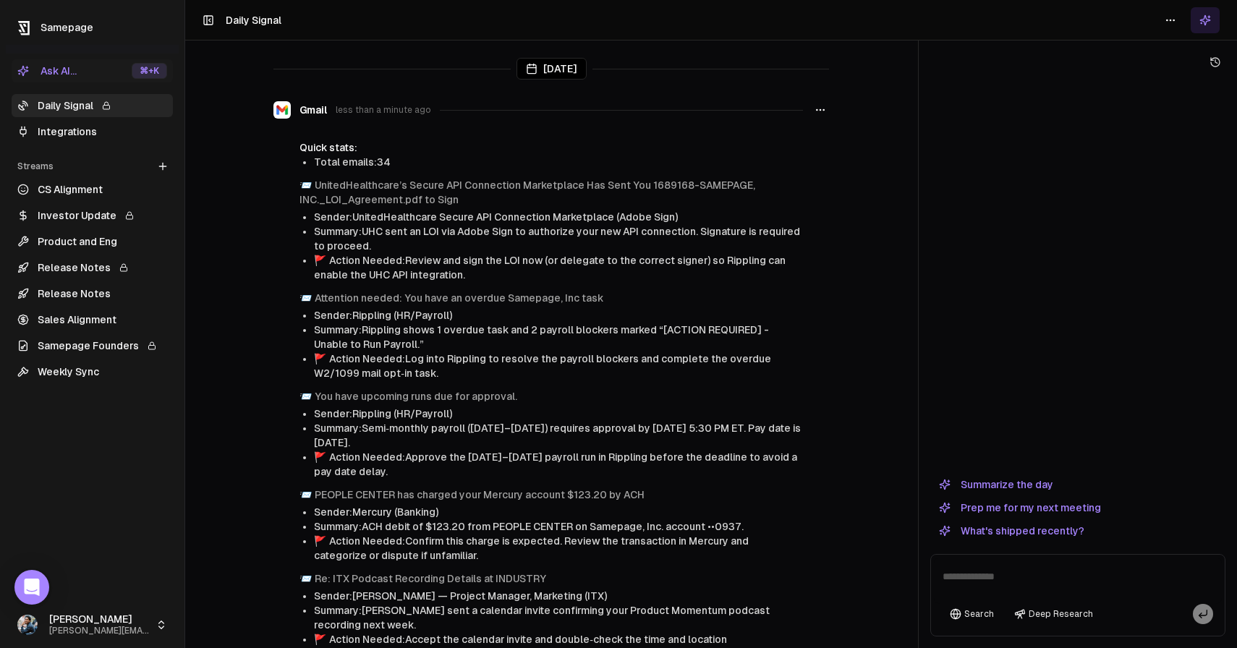 The width and height of the screenshot is (1237, 648). Describe the element at coordinates (313, 110) in the screenshot. I see `span: Gmail` at that location.